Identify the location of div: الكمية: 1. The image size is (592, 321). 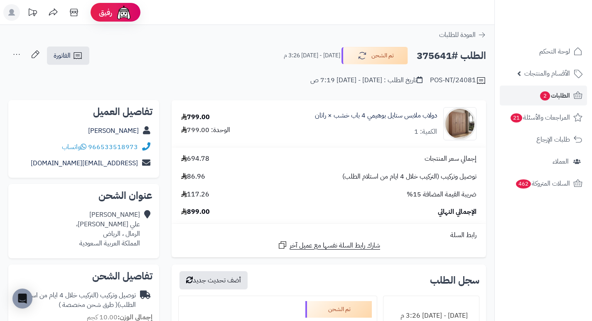
(425, 132).